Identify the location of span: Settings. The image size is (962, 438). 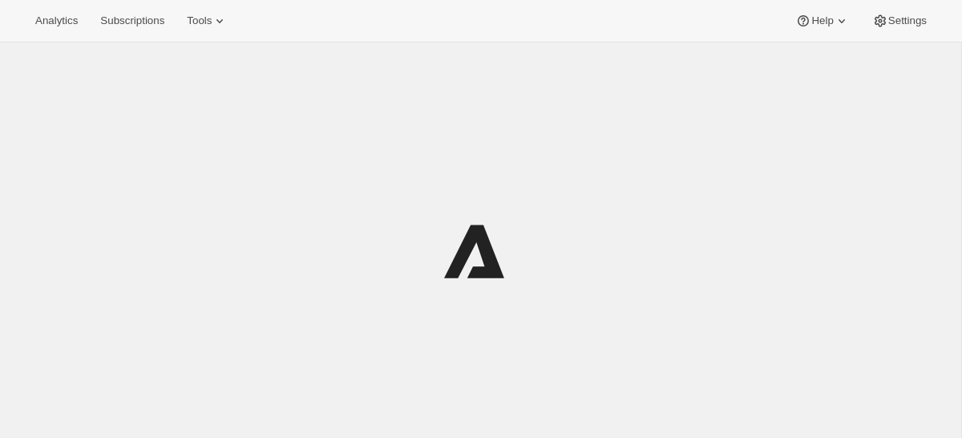
(908, 21).